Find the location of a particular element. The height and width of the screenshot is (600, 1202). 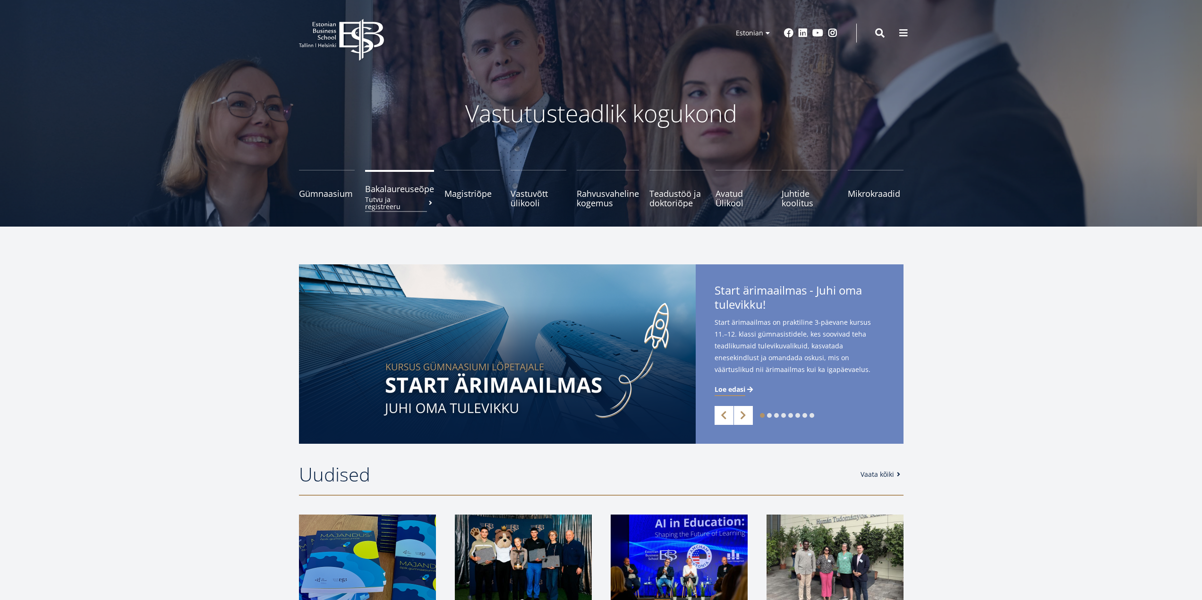

span: Start ärimaailmas on praktiline 3-päevane kursus 11.–12. klassi gümnasistidele, kes soovivad teha... is located at coordinates (800, 346).